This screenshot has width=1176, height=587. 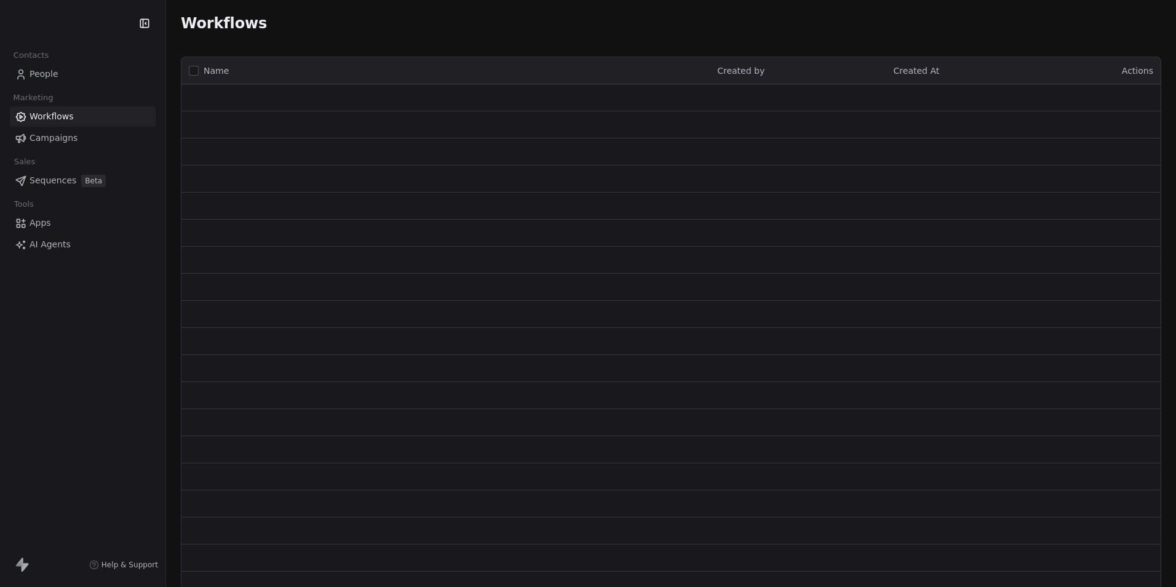 I want to click on a: Apps, so click(x=82, y=223).